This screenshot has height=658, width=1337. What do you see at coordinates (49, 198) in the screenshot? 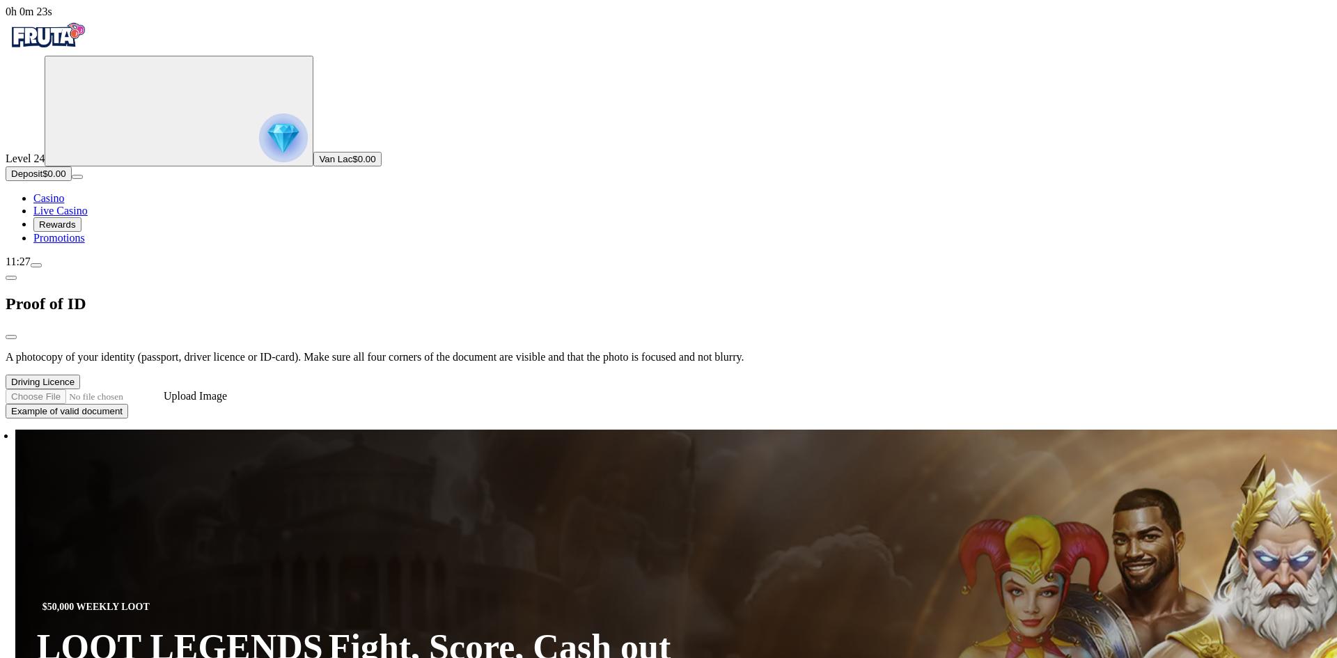
I see `span: Casino` at bounding box center [49, 198].